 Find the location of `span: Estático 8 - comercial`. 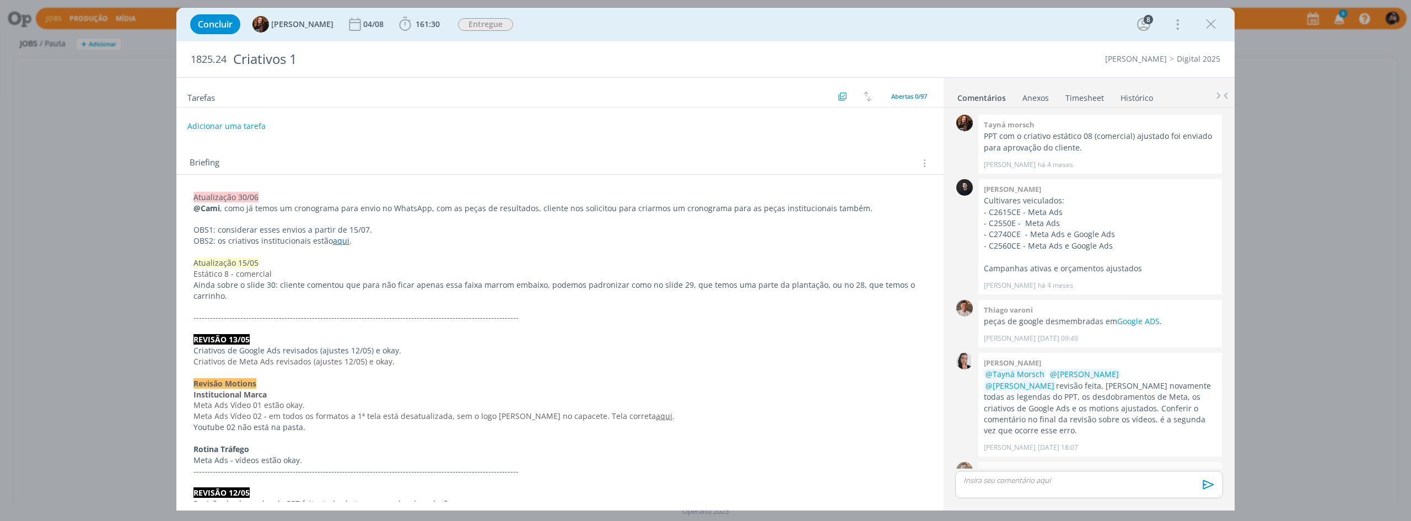

span: Estático 8 - comercial is located at coordinates (233, 273).